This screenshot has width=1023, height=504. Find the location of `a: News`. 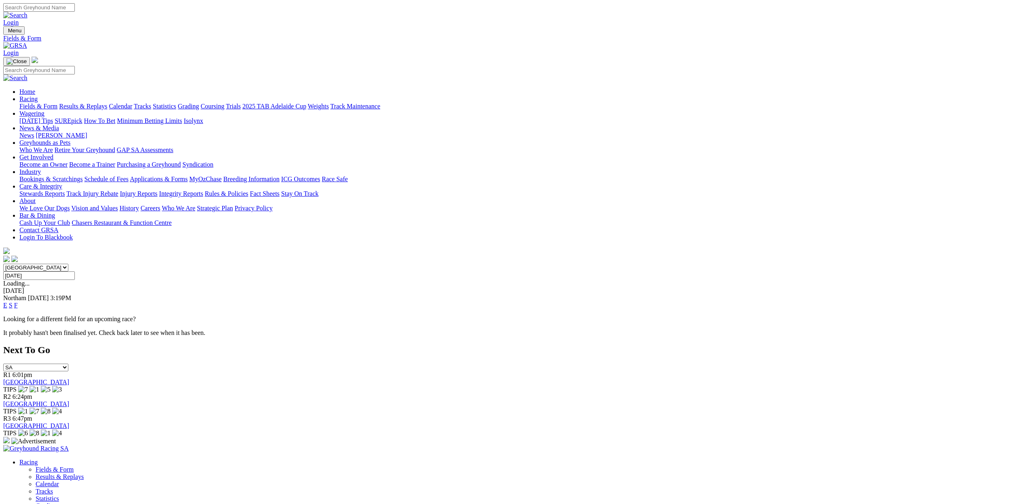

a: News is located at coordinates (27, 135).